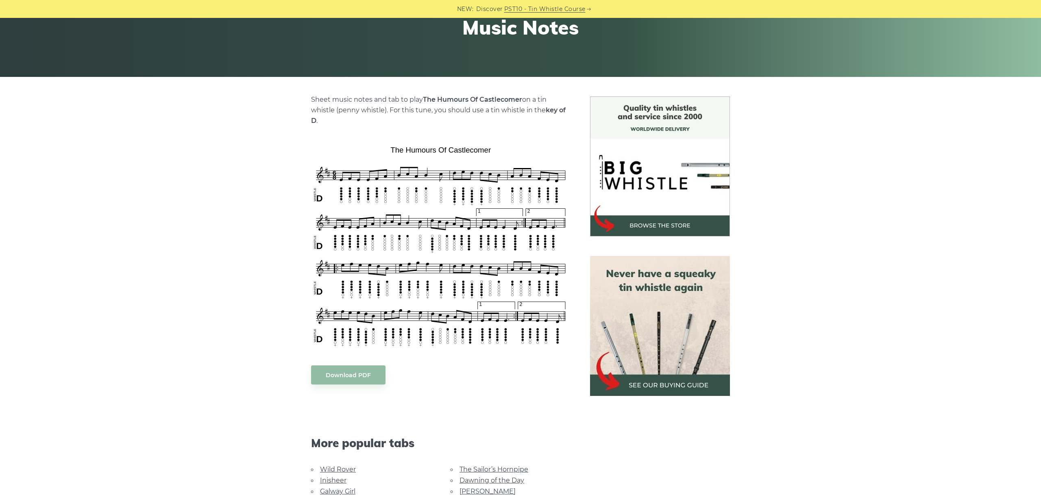  Describe the element at coordinates (338, 491) in the screenshot. I see `a: Galway Girl` at that location.